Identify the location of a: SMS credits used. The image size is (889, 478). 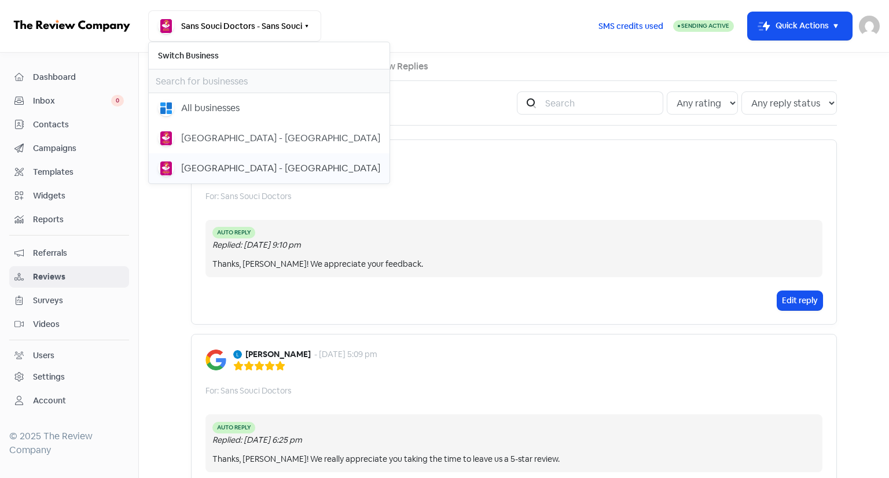
(631, 25).